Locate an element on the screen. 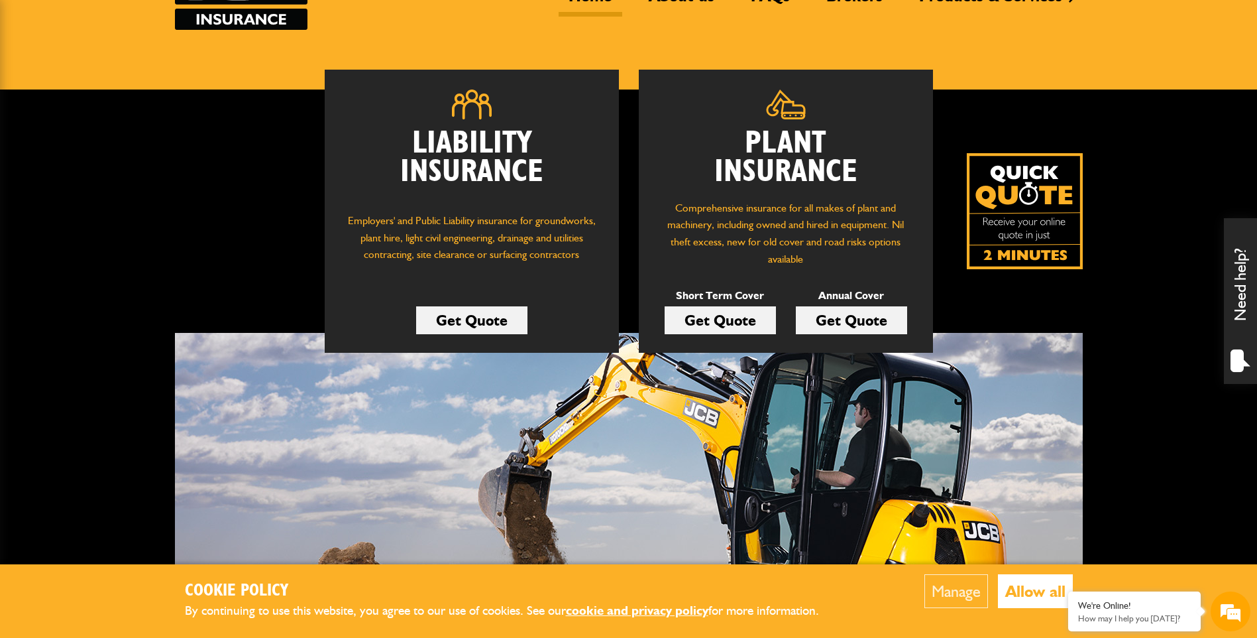  h2: Liability Insurance is located at coordinates (472, 164).